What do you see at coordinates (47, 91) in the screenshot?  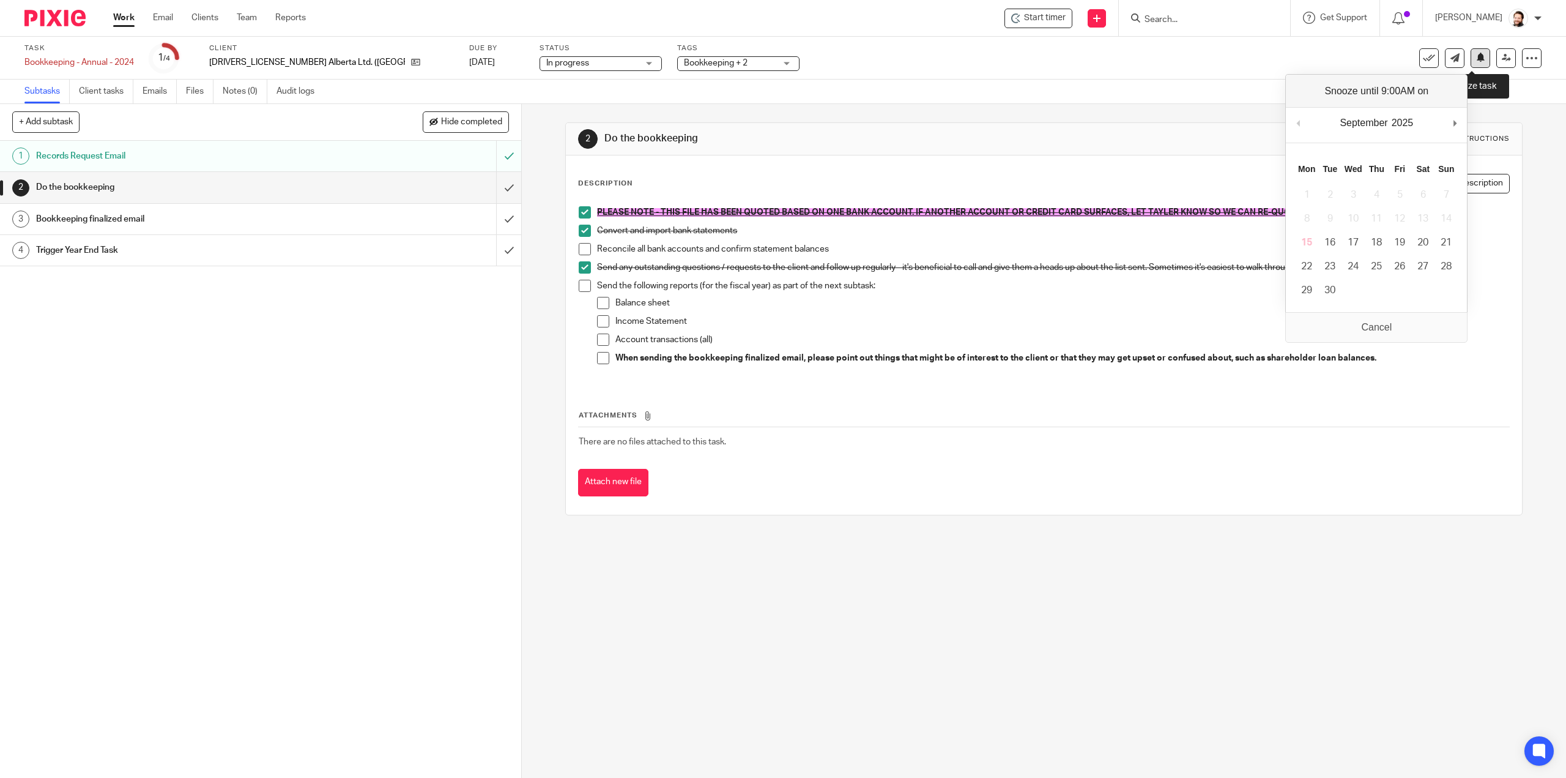 I see `a: Subtasks` at bounding box center [47, 91].